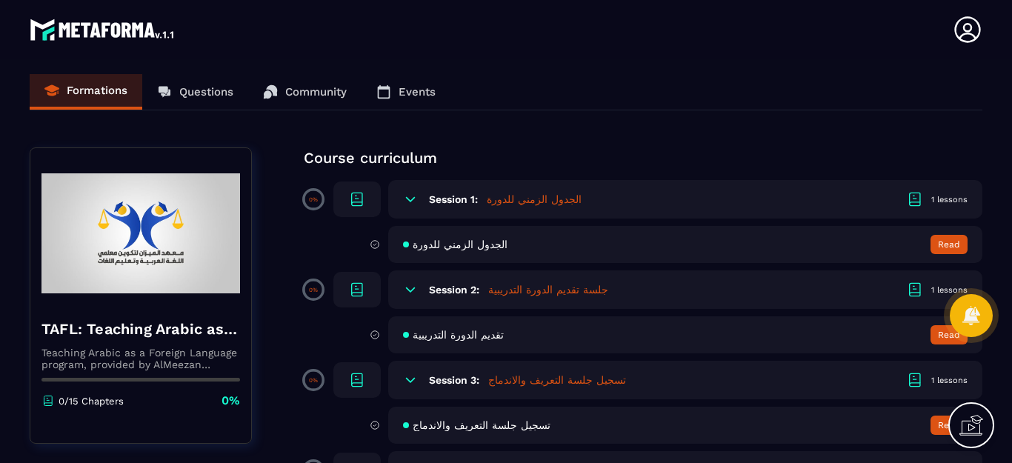 The height and width of the screenshot is (463, 1012). Describe the element at coordinates (141, 233) in the screenshot. I see `img: banner` at that location.